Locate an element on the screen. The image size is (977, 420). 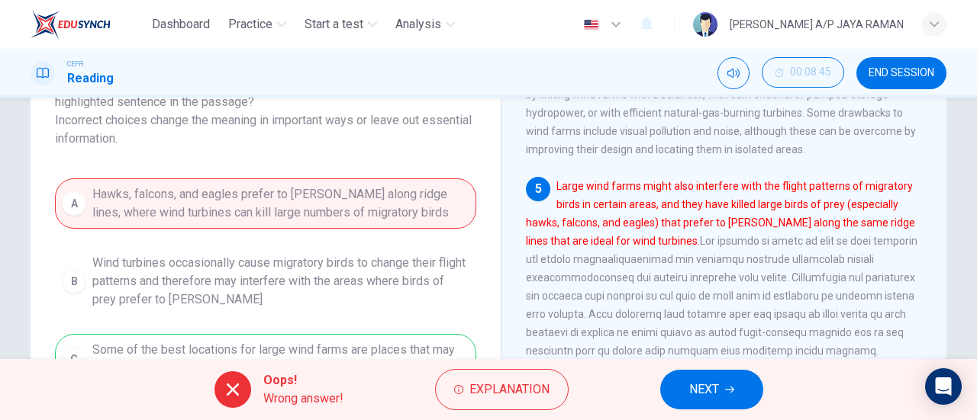
span: 00:08:45 is located at coordinates (810, 72).